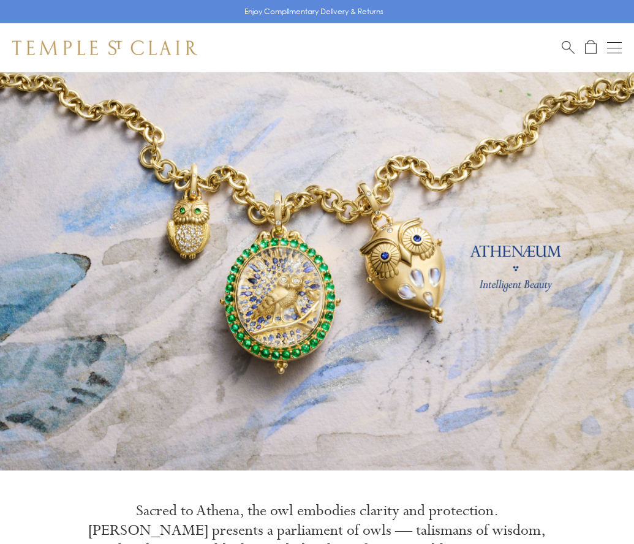 The width and height of the screenshot is (634, 544). What do you see at coordinates (313, 12) in the screenshot?
I see `p: Enjoy Complimentary Delivery & Returns` at bounding box center [313, 12].